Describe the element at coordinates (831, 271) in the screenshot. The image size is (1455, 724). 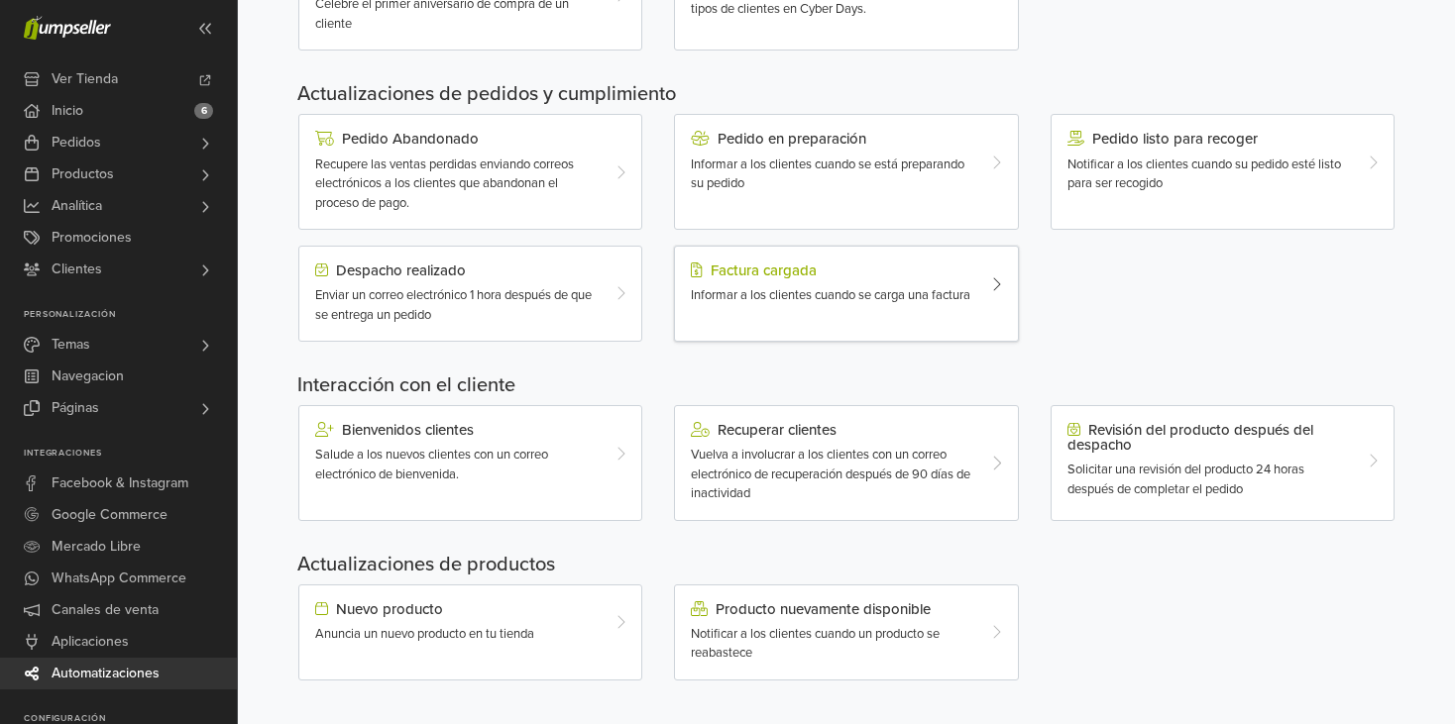
I see `div: Factura cargada` at that location.